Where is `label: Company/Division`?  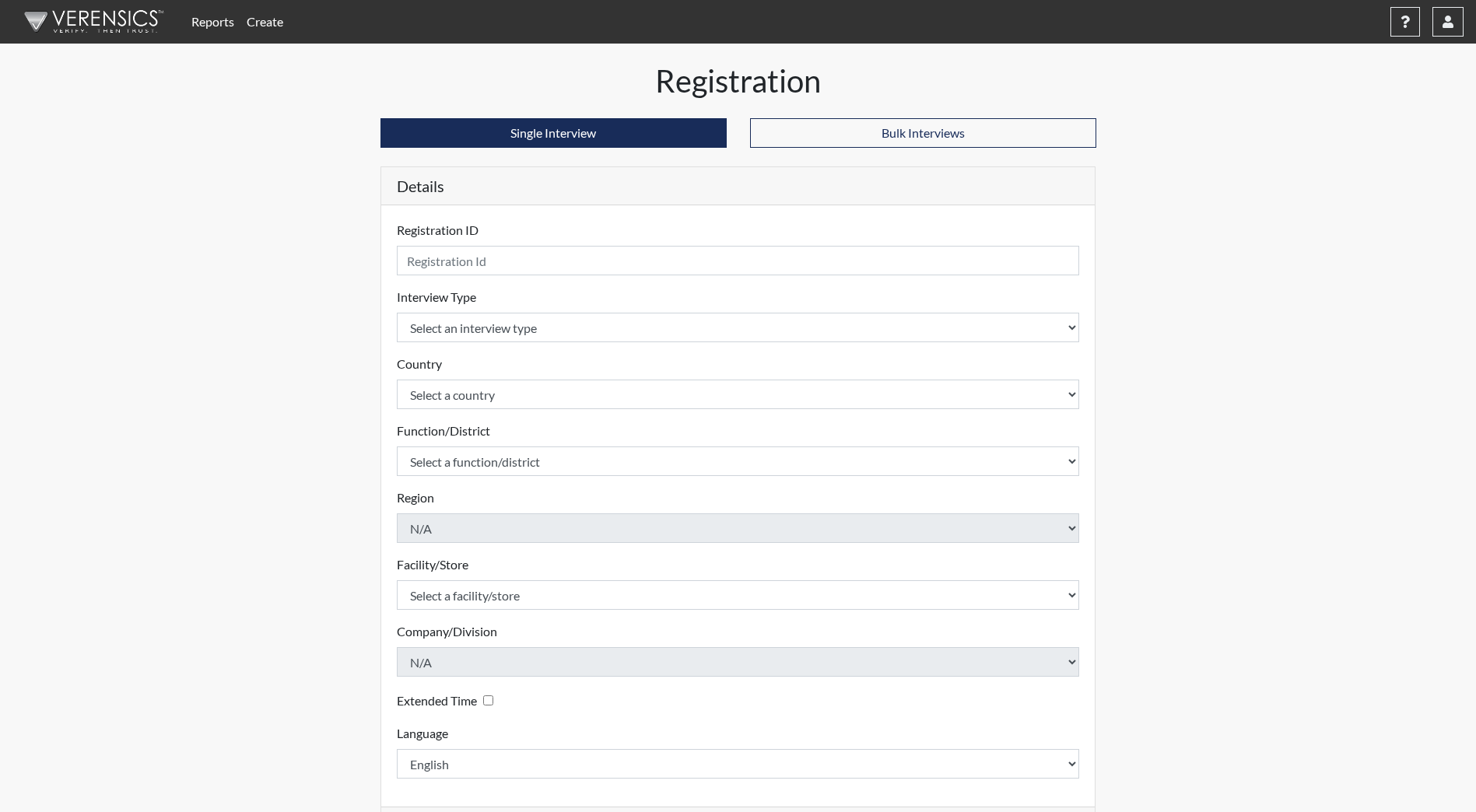 label: Company/Division is located at coordinates (447, 631).